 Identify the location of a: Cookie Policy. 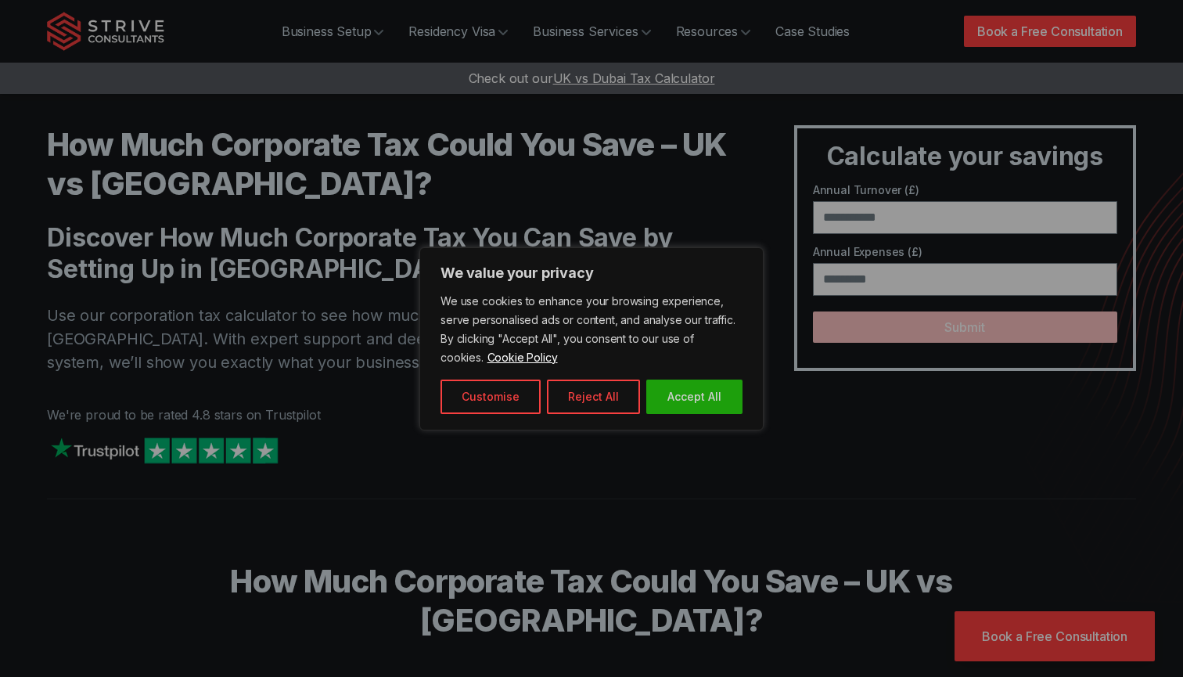
(523, 357).